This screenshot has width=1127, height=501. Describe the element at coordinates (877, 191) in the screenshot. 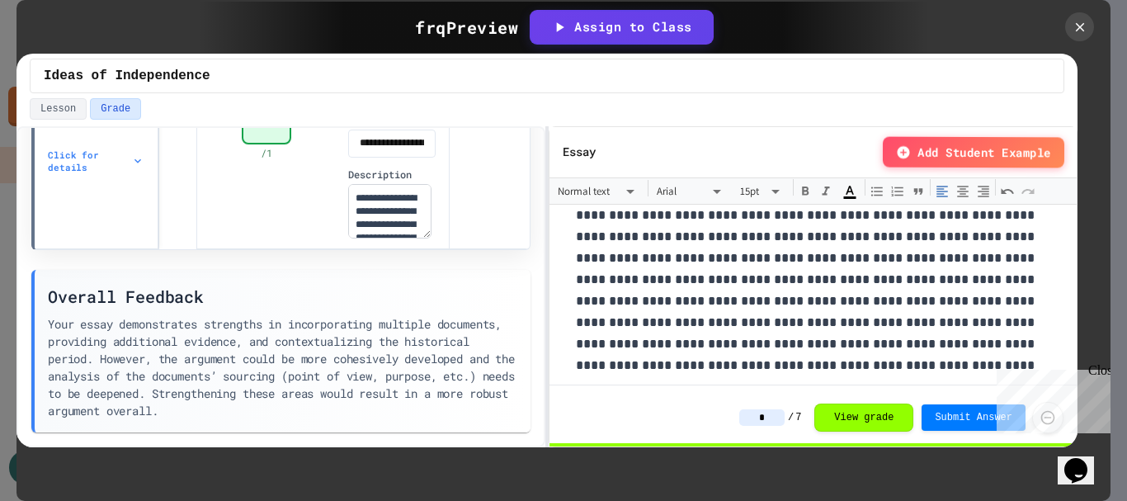

I see `button: Bullet List` at that location.